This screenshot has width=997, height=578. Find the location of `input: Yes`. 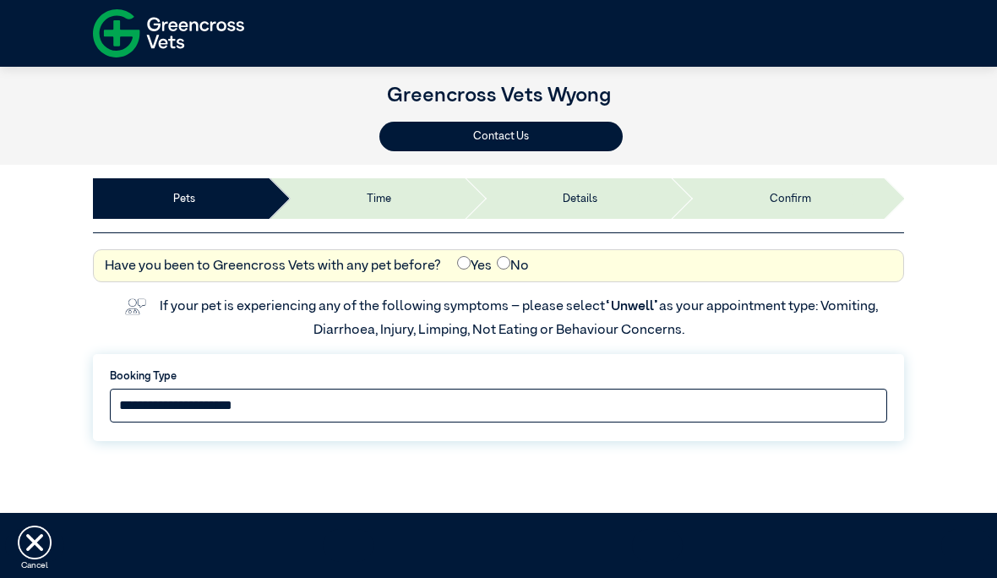

input: Yes is located at coordinates (464, 263).